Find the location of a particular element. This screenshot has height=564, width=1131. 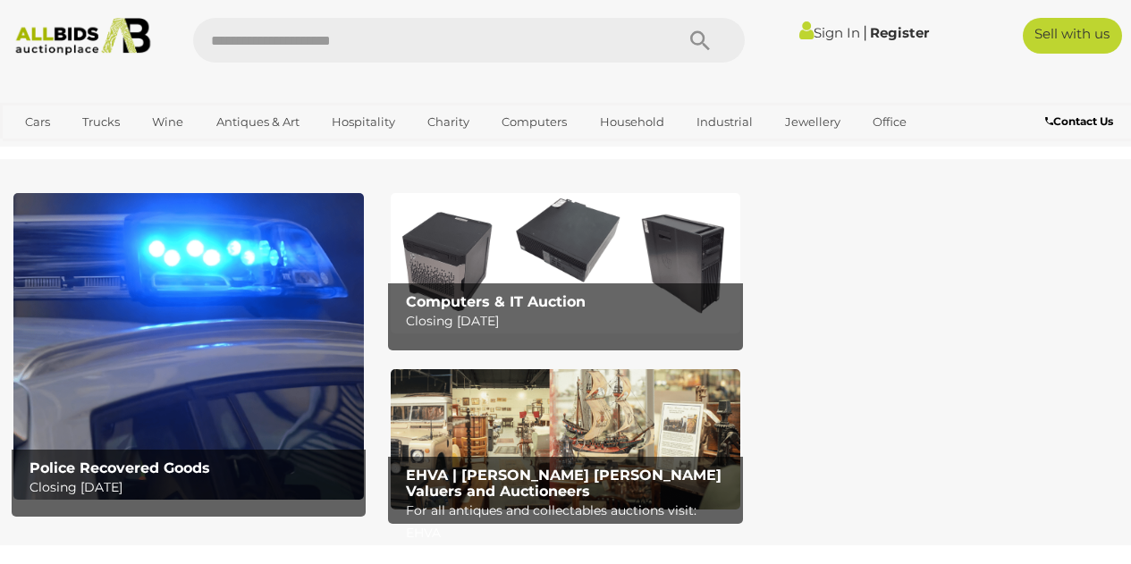

a: Sports is located at coordinates (43, 151).